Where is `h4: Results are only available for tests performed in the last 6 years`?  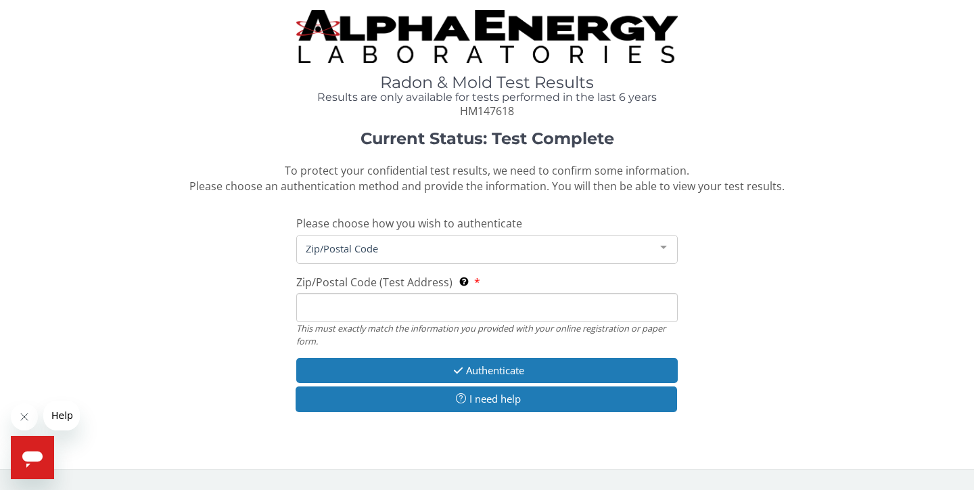
h4: Results are only available for tests performed in the last 6 years is located at coordinates (487, 97).